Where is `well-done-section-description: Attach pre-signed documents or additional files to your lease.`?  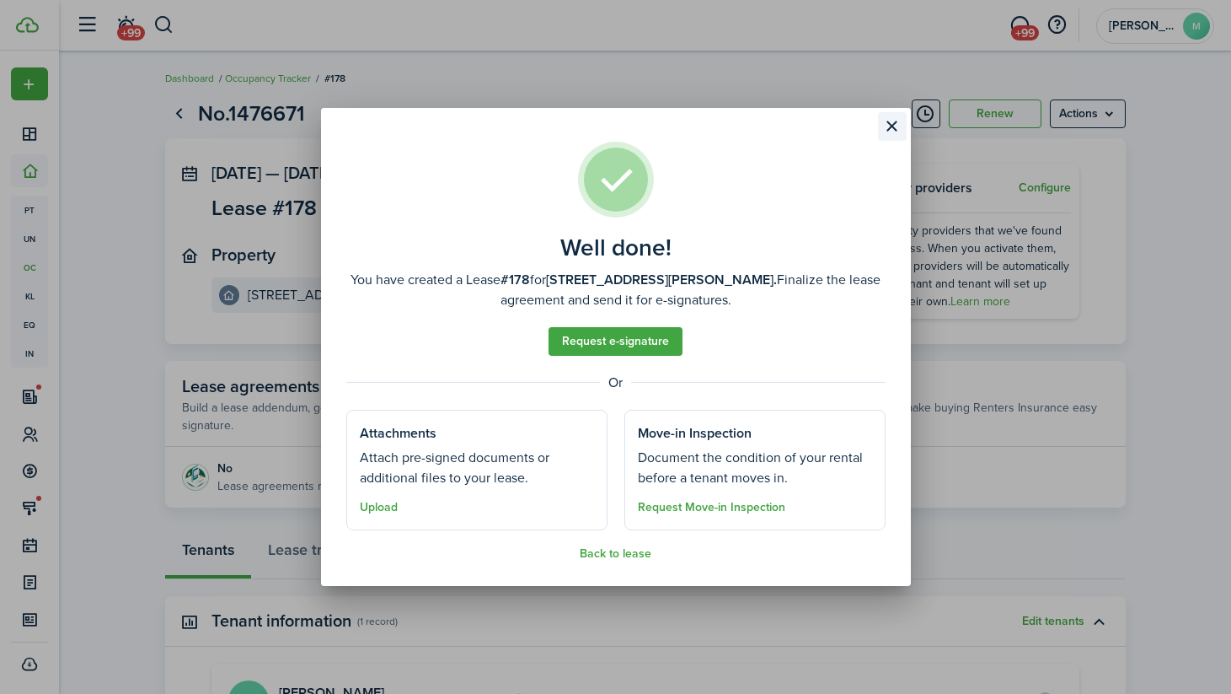 well-done-section-description: Attach pre-signed documents or additional files to your lease. is located at coordinates (477, 468).